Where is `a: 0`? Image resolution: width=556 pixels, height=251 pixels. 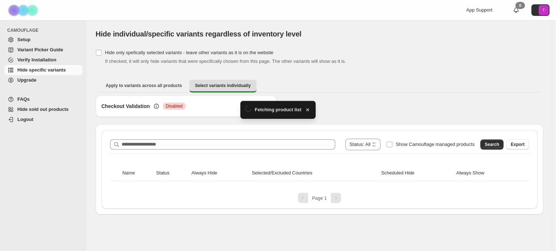
a: 0 is located at coordinates (516, 10).